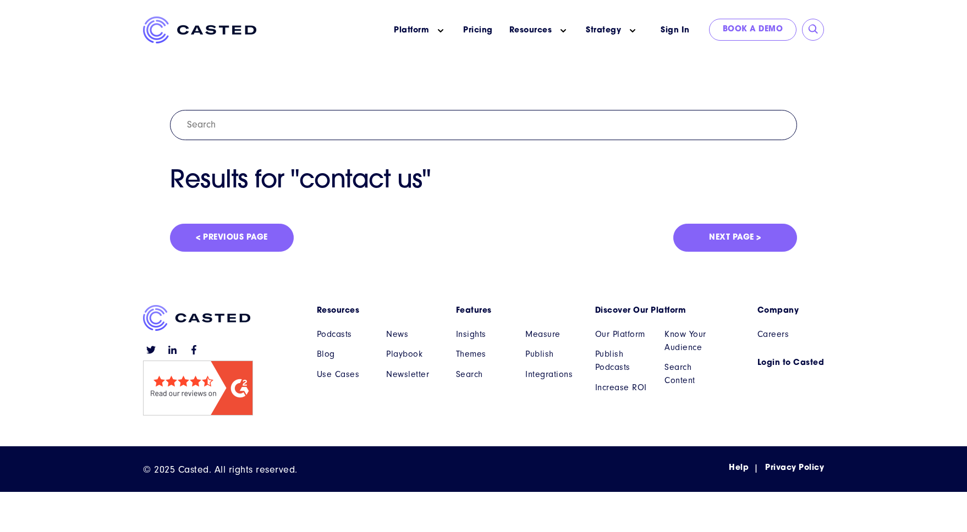 The height and width of the screenshot is (532, 967). What do you see at coordinates (478, 30) in the screenshot?
I see `a: Pricing` at bounding box center [478, 30].